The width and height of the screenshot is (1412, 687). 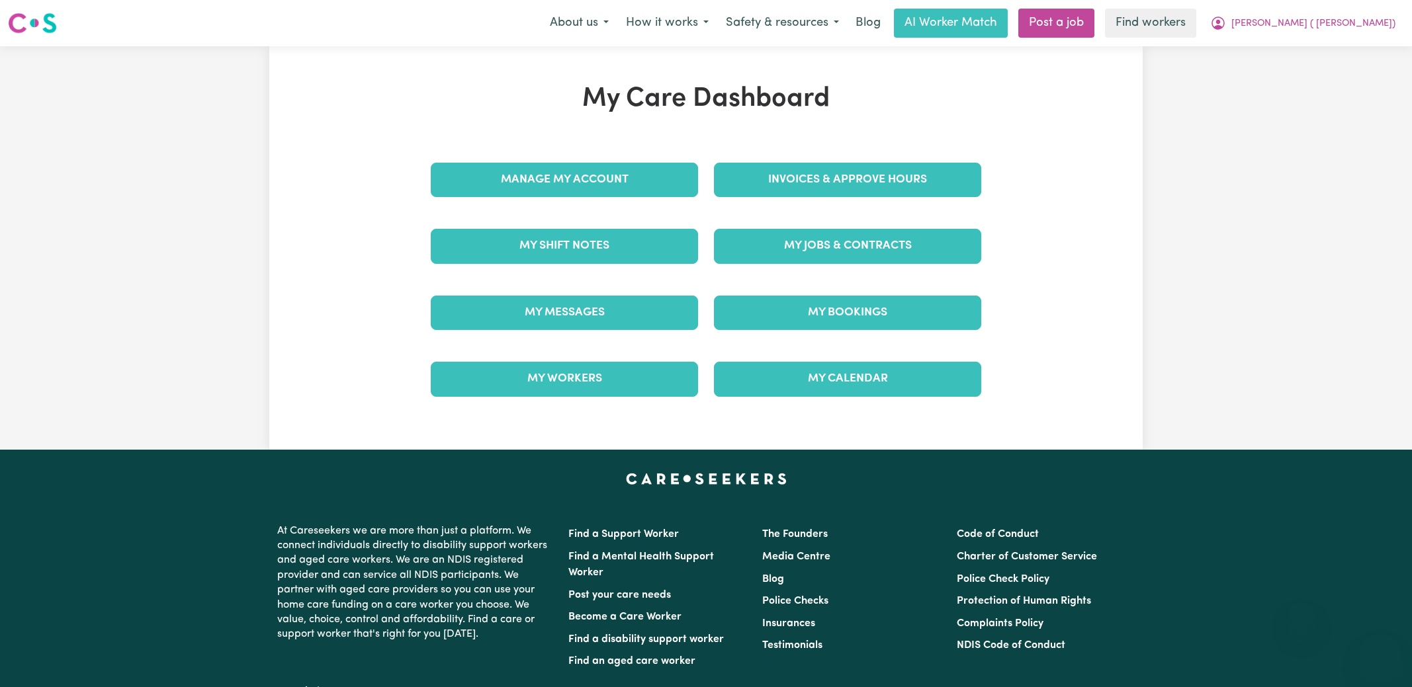 I want to click on a: Manage My Account, so click(x=564, y=180).